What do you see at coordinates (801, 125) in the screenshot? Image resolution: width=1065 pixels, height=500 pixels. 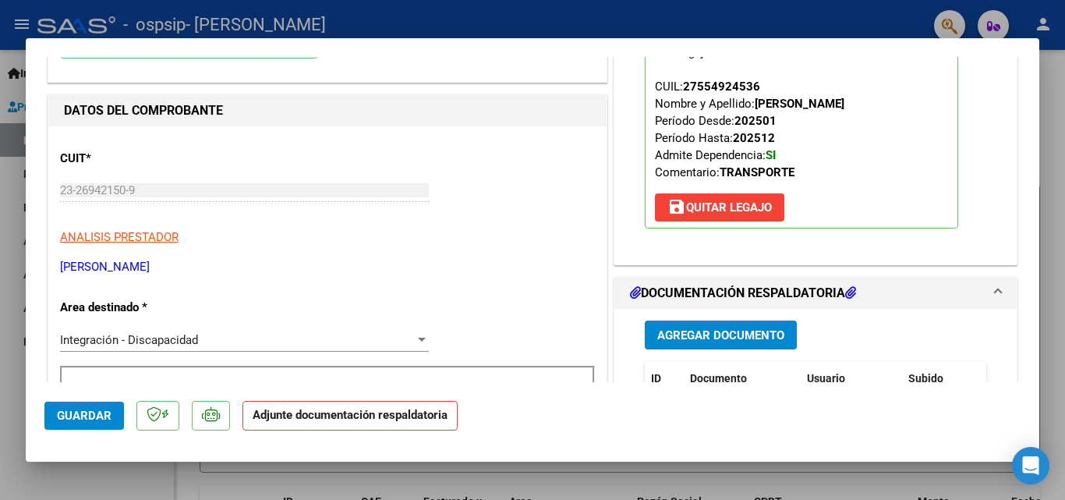 I see `p: Legajo preaprobado para Período de Prestación:` at bounding box center [801, 125].